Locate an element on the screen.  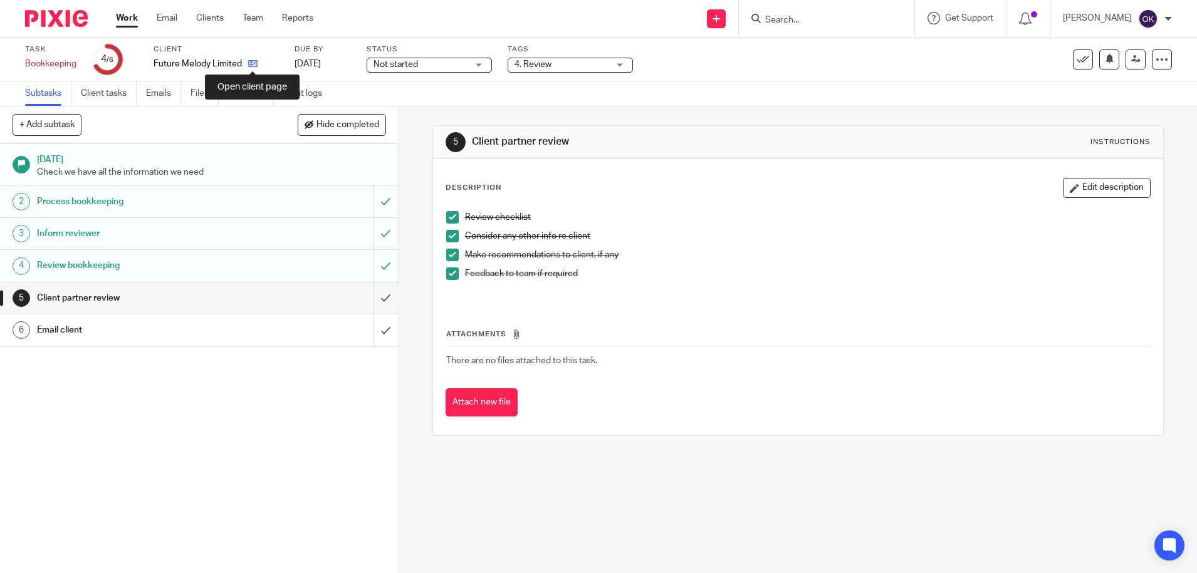
span: Hide completed is located at coordinates (348, 125).